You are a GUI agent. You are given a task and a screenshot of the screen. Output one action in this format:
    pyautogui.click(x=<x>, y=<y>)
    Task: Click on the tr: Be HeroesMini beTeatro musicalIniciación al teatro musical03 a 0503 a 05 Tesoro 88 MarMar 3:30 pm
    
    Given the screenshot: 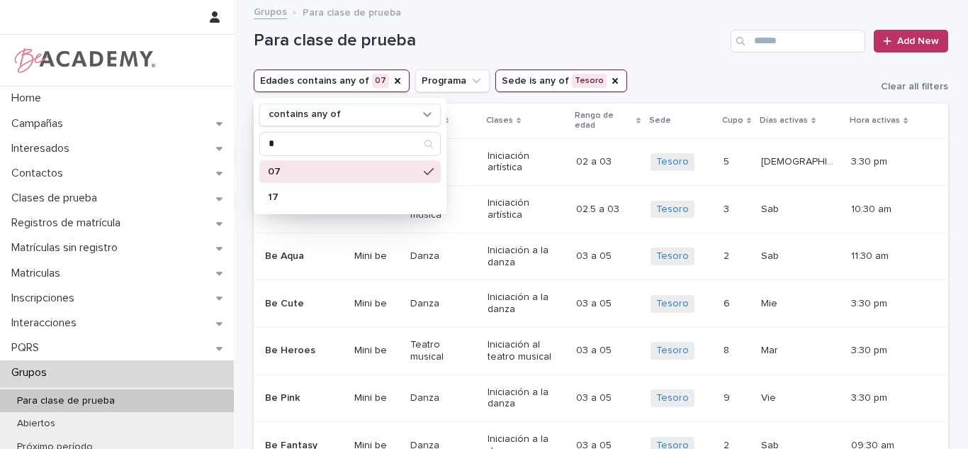 What is the action you would take?
    pyautogui.click(x=601, y=350)
    